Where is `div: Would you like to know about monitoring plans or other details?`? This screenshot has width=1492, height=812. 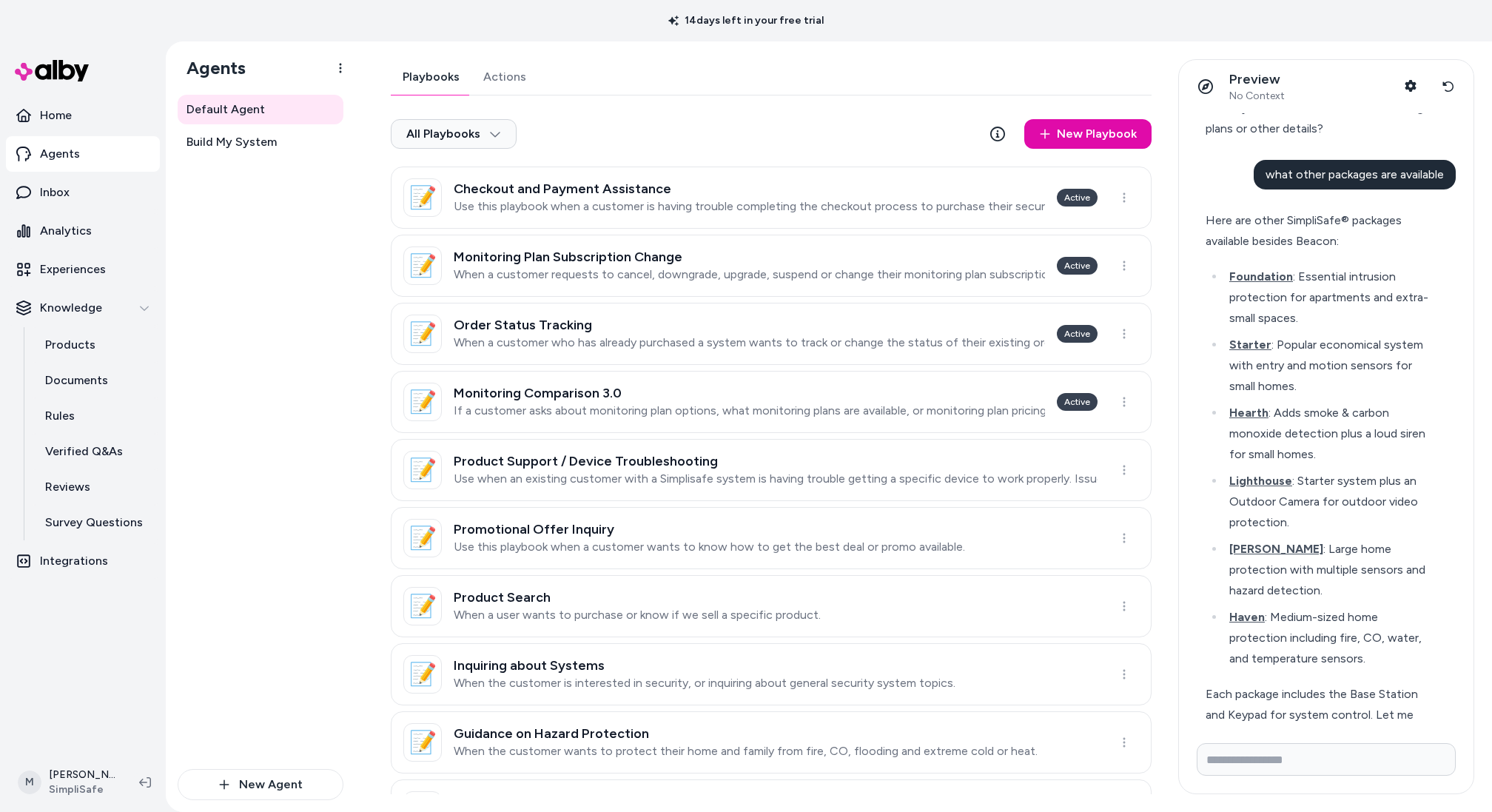 div: Would you like to know about monitoring plans or other details? is located at coordinates (1320, 118).